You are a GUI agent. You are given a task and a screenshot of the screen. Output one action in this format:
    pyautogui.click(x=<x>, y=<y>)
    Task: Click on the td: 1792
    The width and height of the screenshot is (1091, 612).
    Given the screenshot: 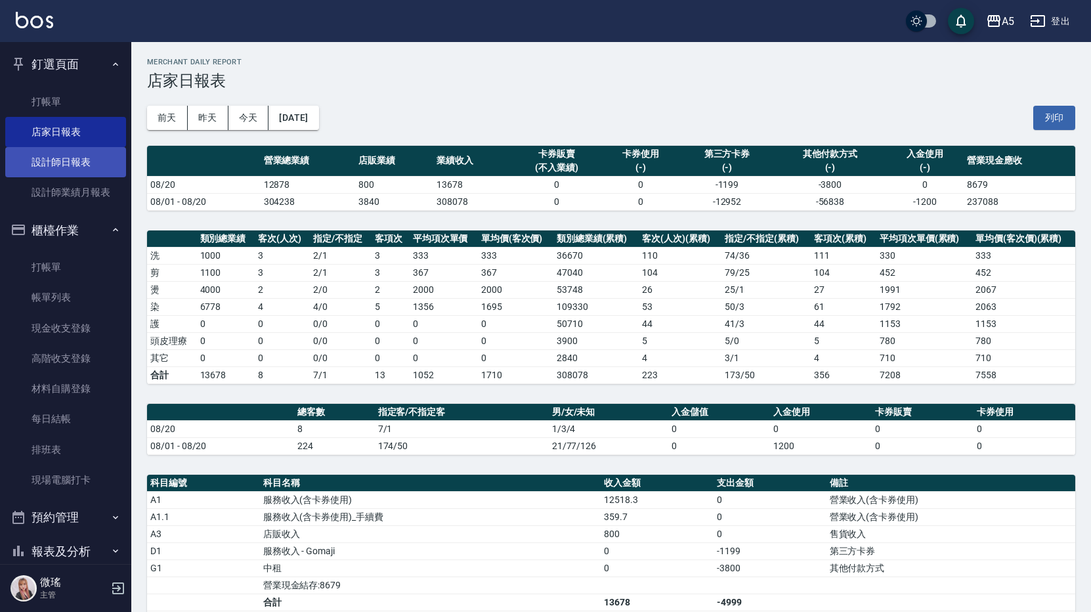 What is the action you would take?
    pyautogui.click(x=924, y=306)
    